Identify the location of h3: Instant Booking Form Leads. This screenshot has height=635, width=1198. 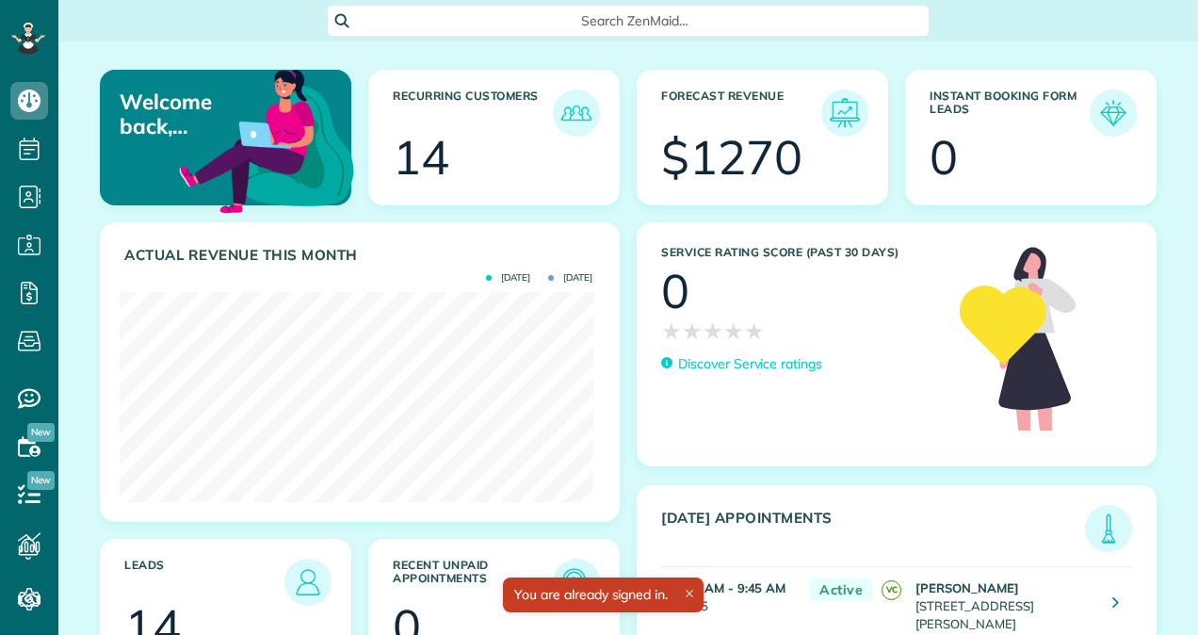
(1009, 113).